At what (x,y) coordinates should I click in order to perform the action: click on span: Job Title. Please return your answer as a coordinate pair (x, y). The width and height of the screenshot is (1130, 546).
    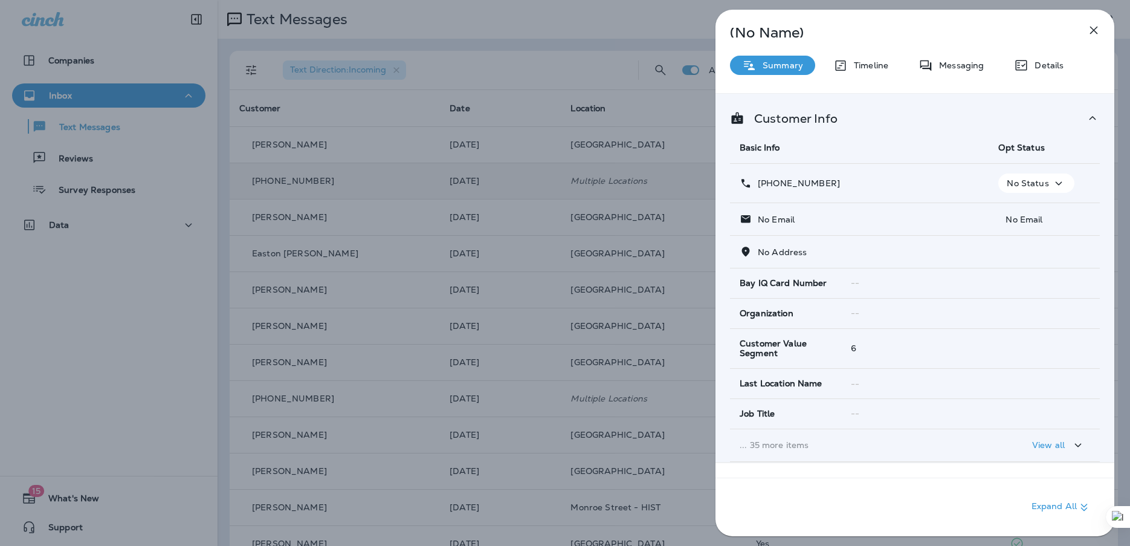
    Looking at the image, I should click on (757, 413).